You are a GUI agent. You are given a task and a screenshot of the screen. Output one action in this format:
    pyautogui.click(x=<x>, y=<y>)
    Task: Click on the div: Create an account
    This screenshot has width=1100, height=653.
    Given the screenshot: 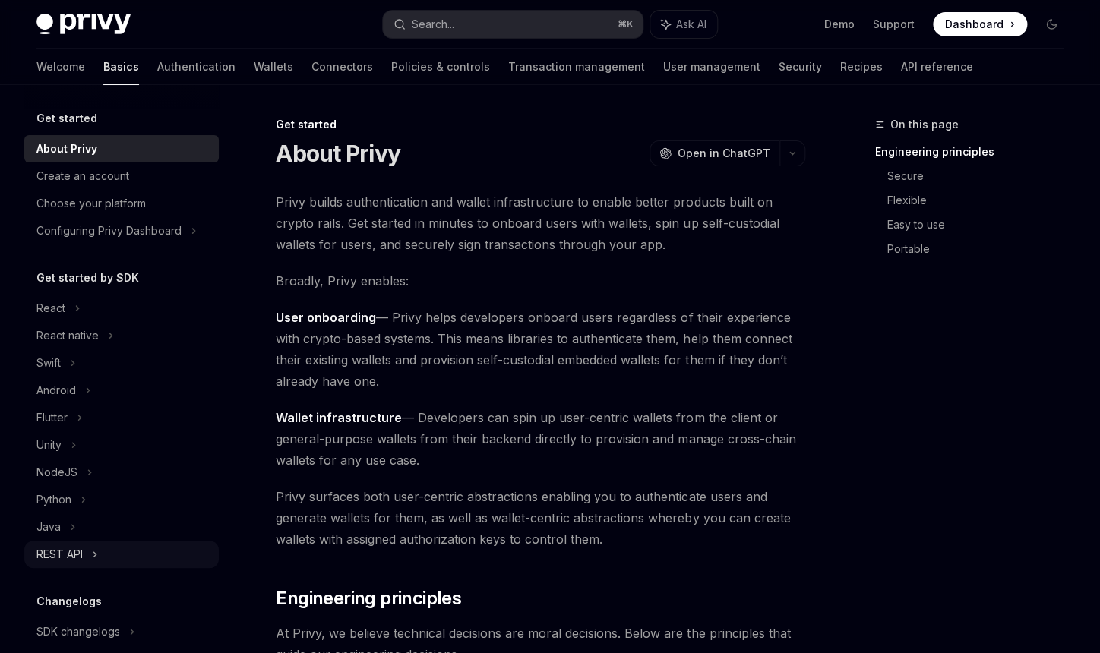 What is the action you would take?
    pyautogui.click(x=83, y=176)
    